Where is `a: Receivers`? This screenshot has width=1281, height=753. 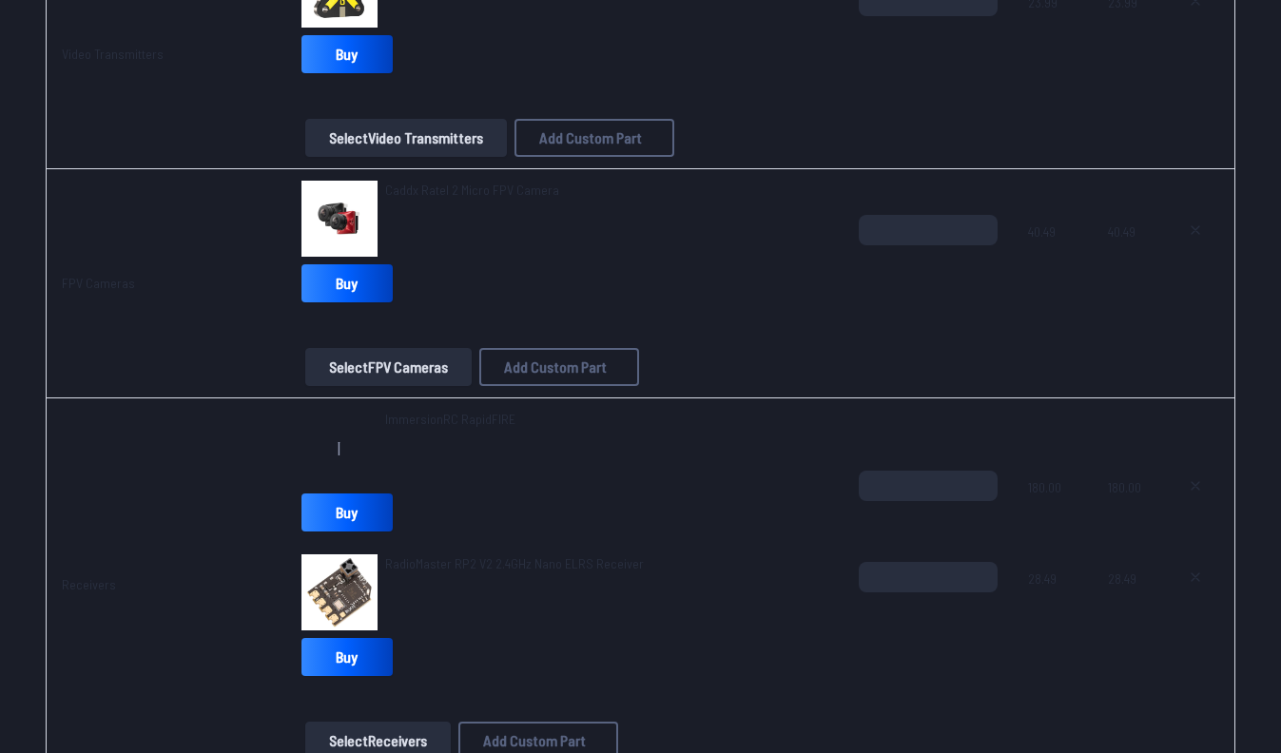 a: Receivers is located at coordinates (88, 584).